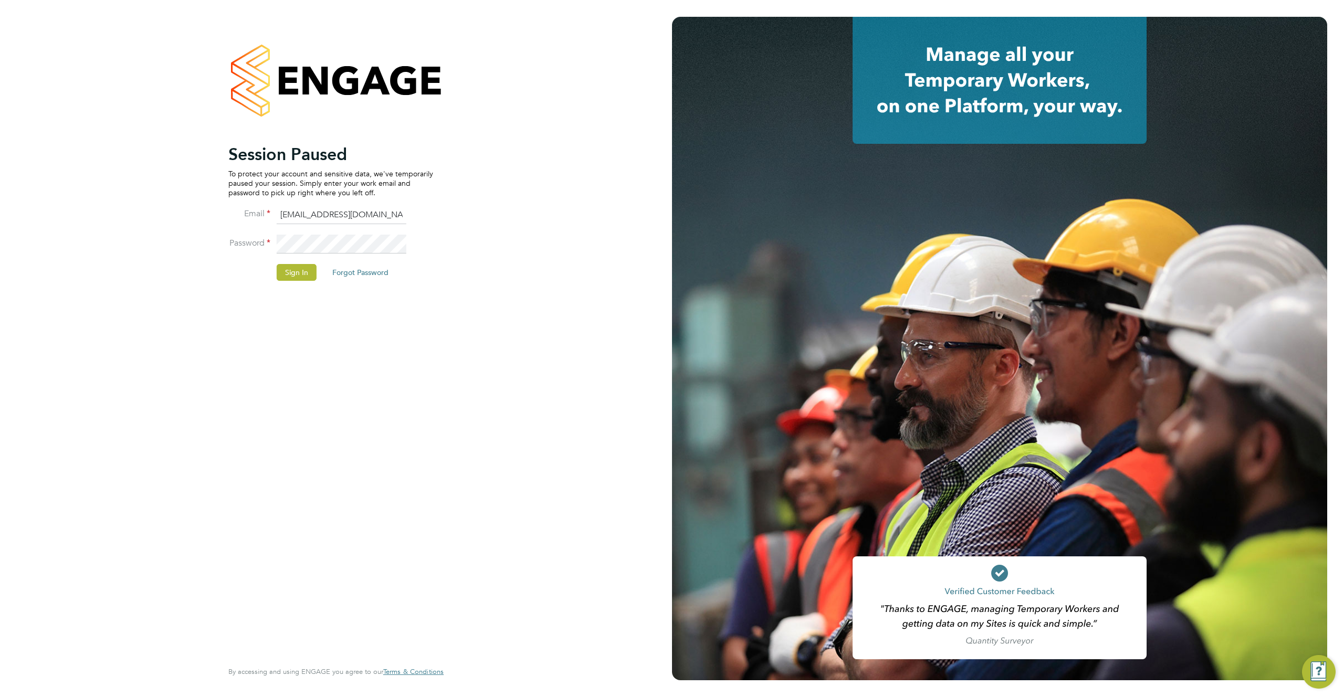 This screenshot has width=1344, height=697. I want to click on span: By accessing and using ENGAGE you agree to our, so click(336, 672).